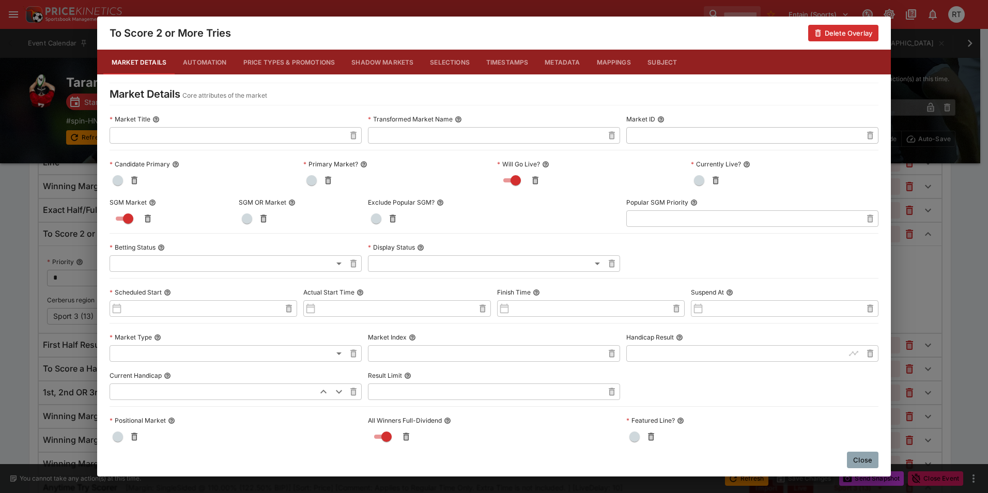 This screenshot has height=493, width=988. I want to click on button: Result Limit, so click(408, 376).